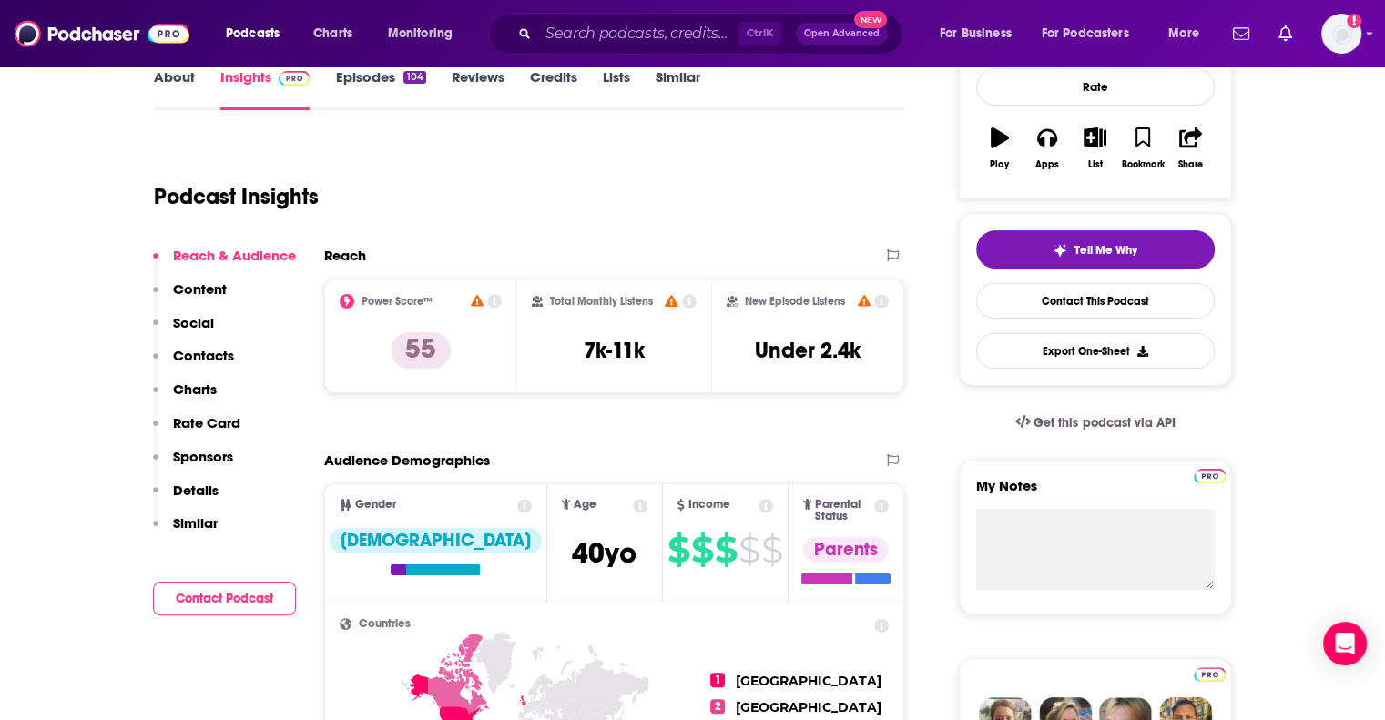 The image size is (1385, 720). Describe the element at coordinates (718, 680) in the screenshot. I see `span: 1` at that location.